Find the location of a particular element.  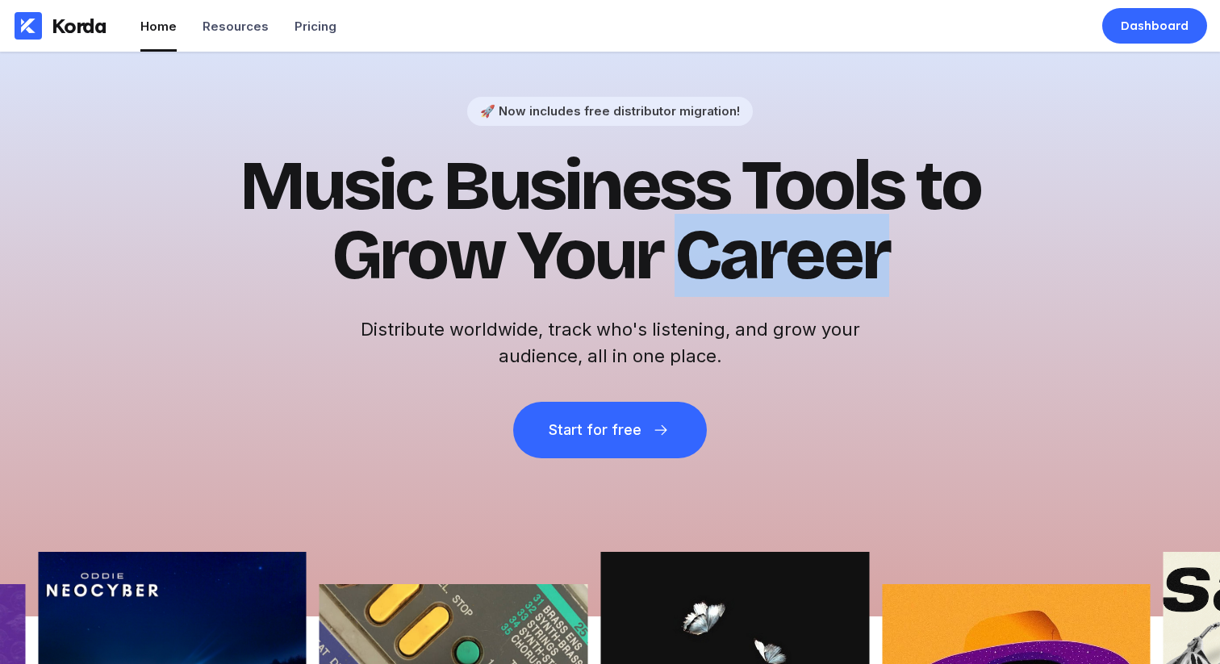

div: Resources is located at coordinates (236, 26).